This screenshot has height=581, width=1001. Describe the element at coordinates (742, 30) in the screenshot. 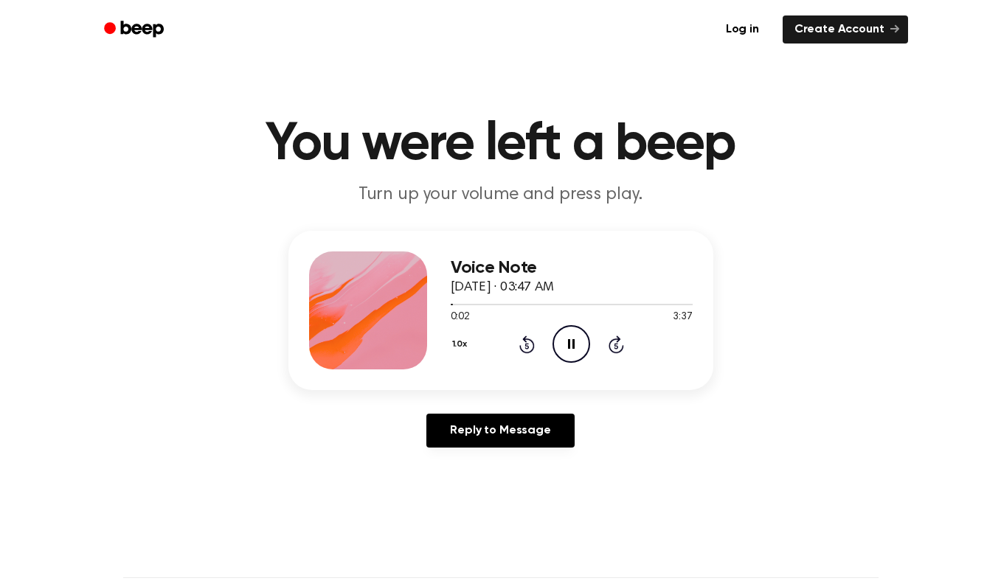

I see `a: Log in` at that location.